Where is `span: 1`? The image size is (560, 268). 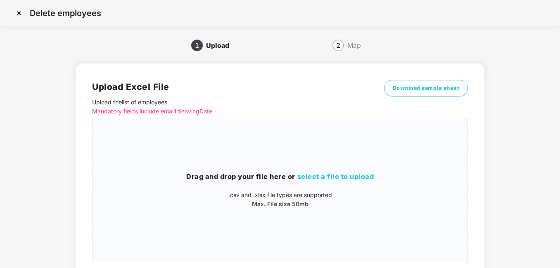 span: 1 is located at coordinates (197, 45).